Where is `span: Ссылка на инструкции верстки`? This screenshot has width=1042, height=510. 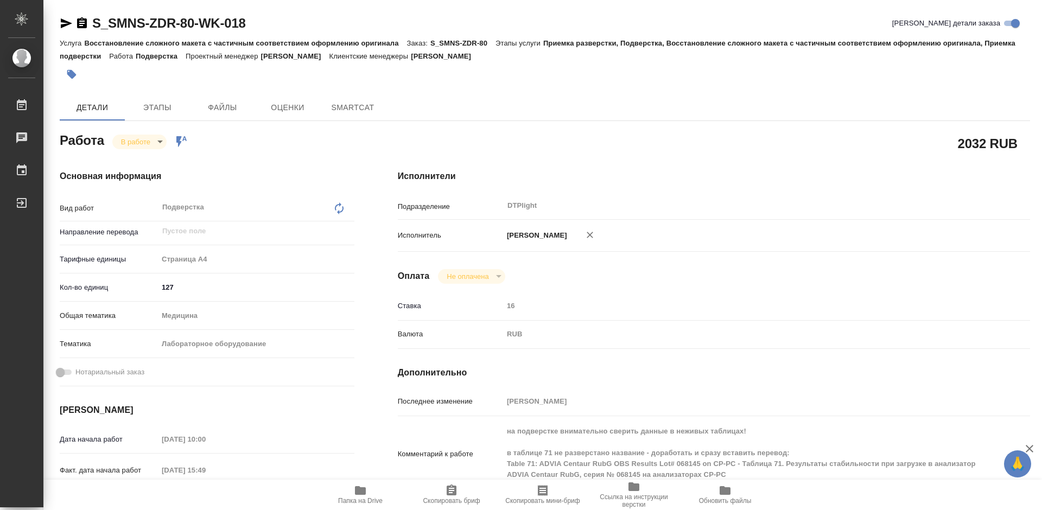
span: Ссылка на инструкции верстки is located at coordinates (634, 501).